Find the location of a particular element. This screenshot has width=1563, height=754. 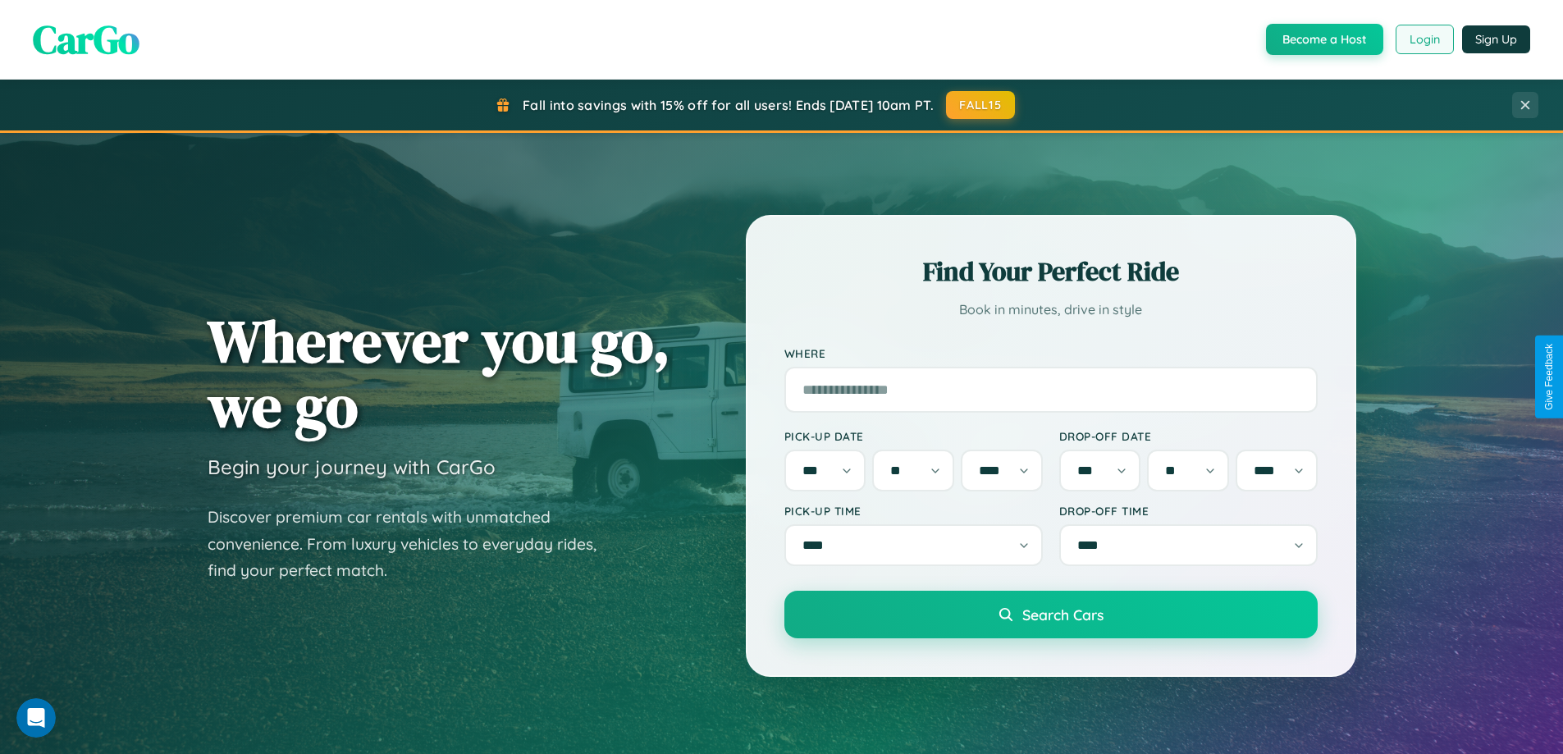

label: Pick-up Date is located at coordinates (913, 436).